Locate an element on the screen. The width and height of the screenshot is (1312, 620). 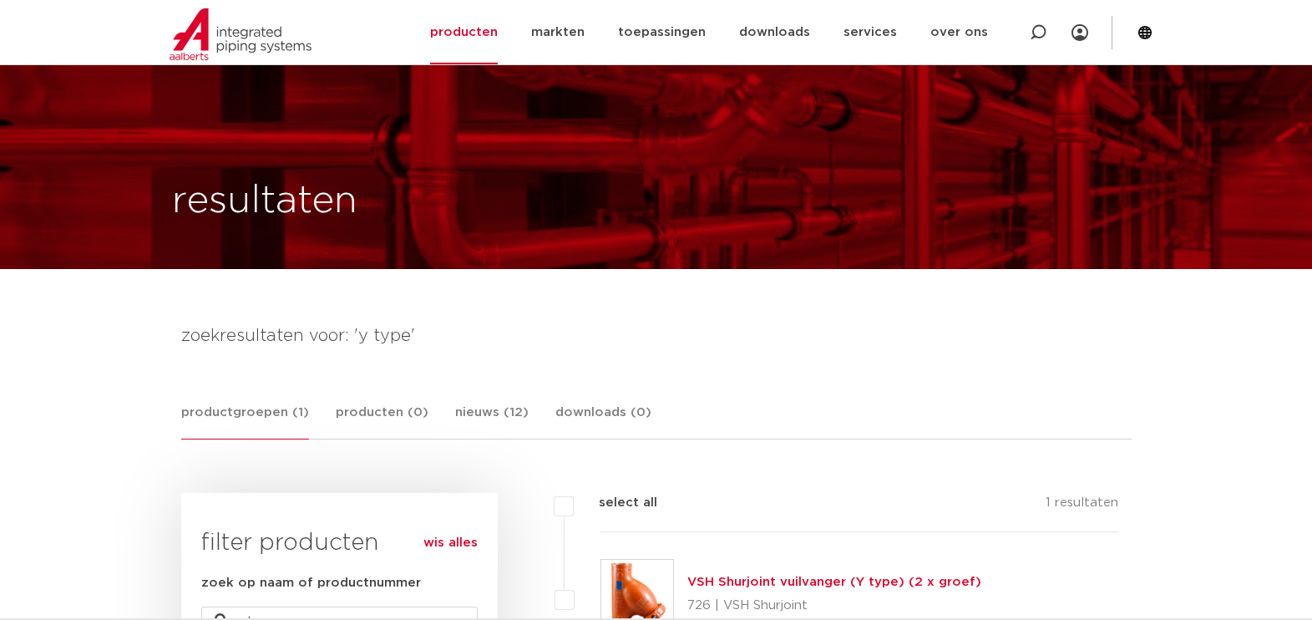
a: nieuws (12) is located at coordinates (492, 420).